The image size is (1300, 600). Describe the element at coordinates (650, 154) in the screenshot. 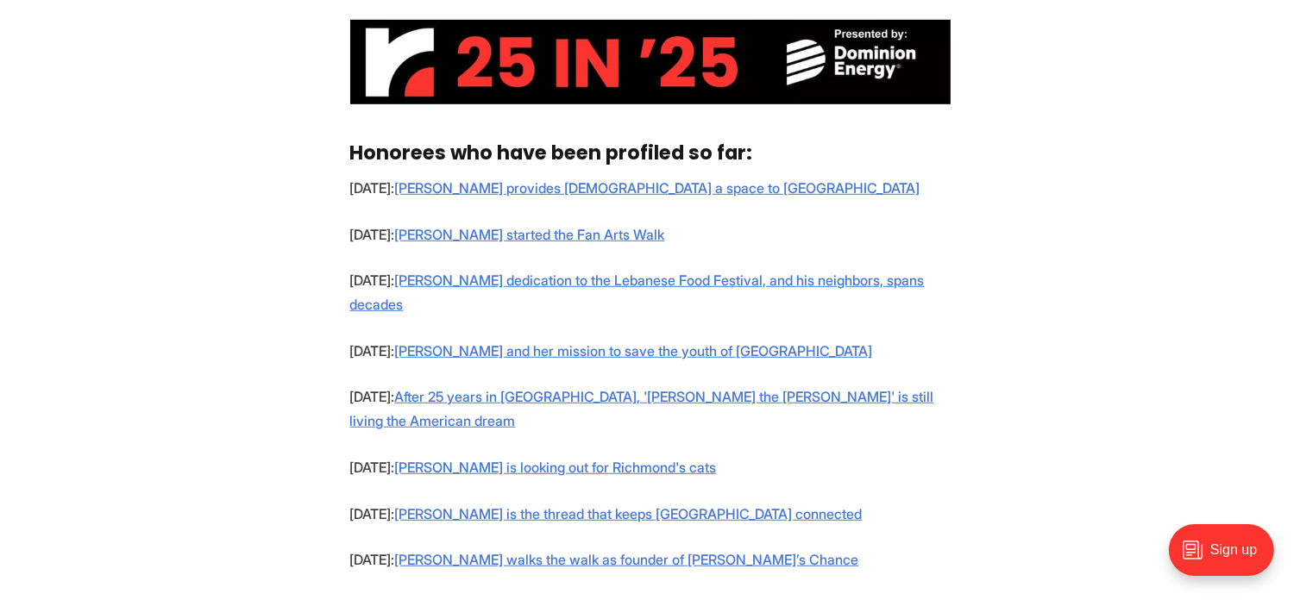

I see `h3: Honorees who have been profiled so far:` at that location.